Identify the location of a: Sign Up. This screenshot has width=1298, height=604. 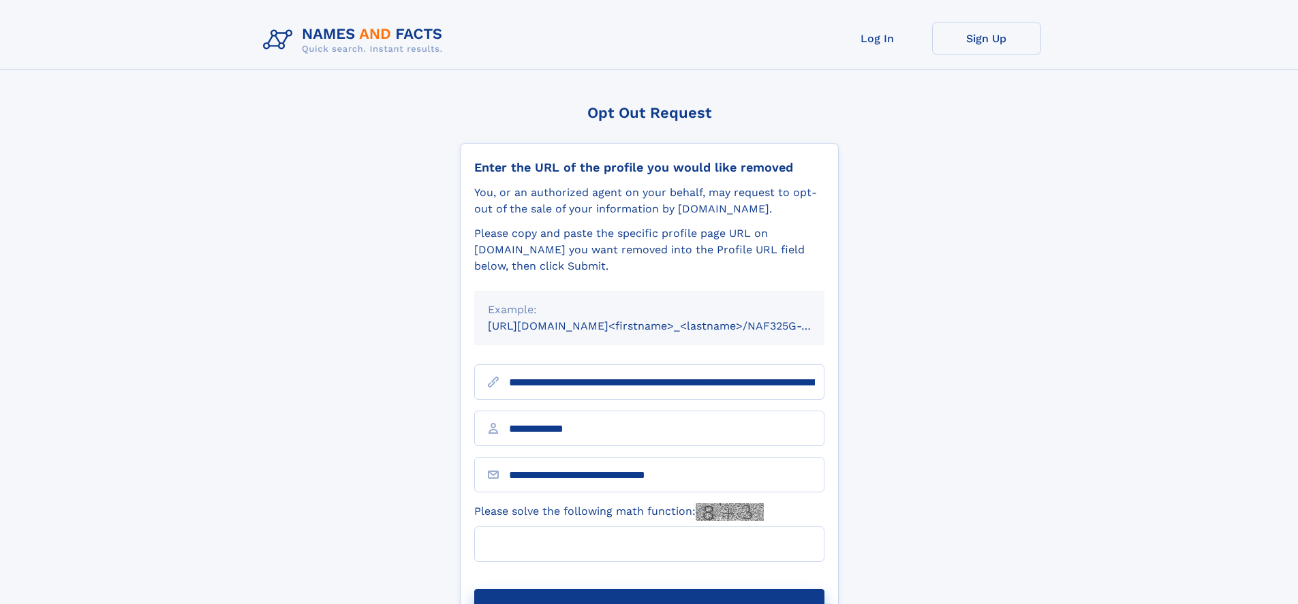
(986, 38).